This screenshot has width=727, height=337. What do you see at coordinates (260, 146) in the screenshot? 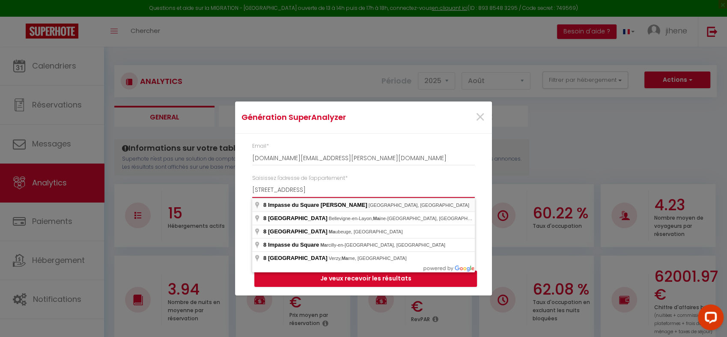
I see `label: Email` at bounding box center [260, 146].